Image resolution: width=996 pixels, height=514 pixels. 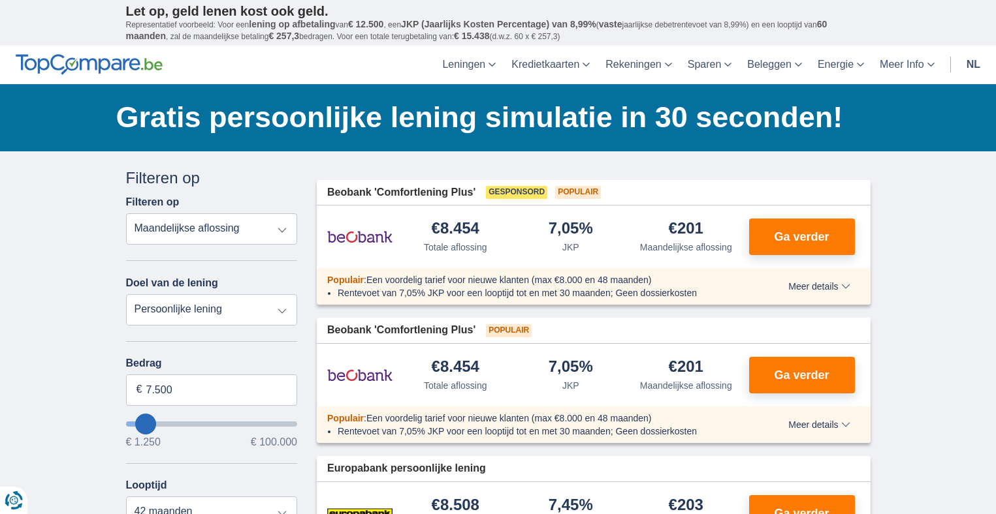 I want to click on span: Gesponsord, so click(x=516, y=193).